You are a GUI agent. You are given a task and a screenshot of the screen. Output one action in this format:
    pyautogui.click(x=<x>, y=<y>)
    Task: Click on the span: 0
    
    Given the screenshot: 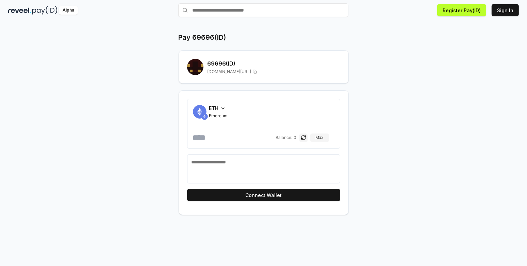 What is the action you would take?
    pyautogui.click(x=295, y=138)
    